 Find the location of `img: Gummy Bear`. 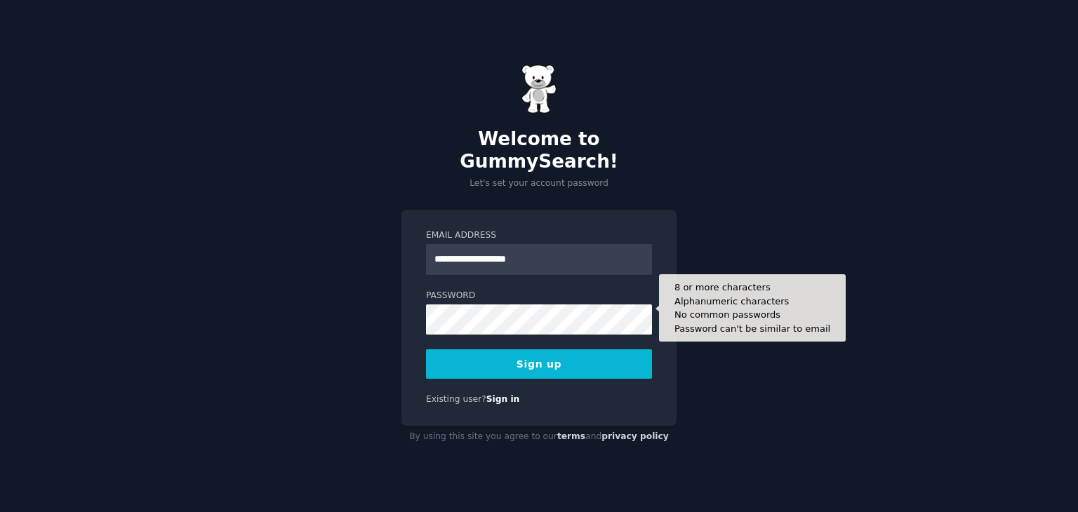

img: Gummy Bear is located at coordinates (539, 89).